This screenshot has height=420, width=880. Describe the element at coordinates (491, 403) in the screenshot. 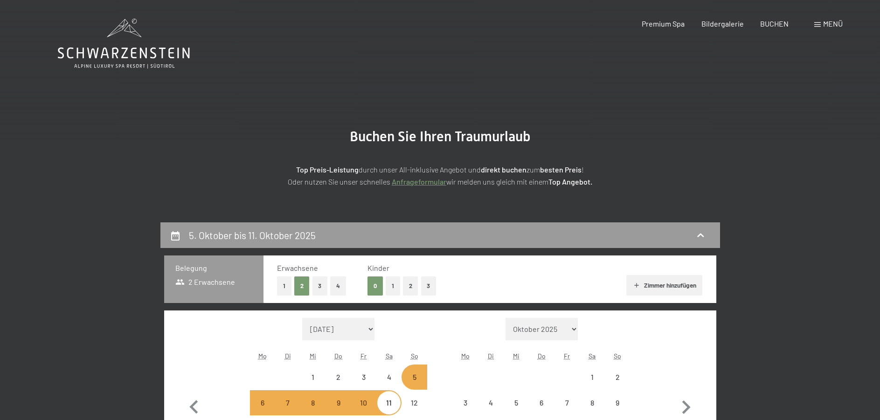

I see `div: Tue Nov 04 2025` at that location.